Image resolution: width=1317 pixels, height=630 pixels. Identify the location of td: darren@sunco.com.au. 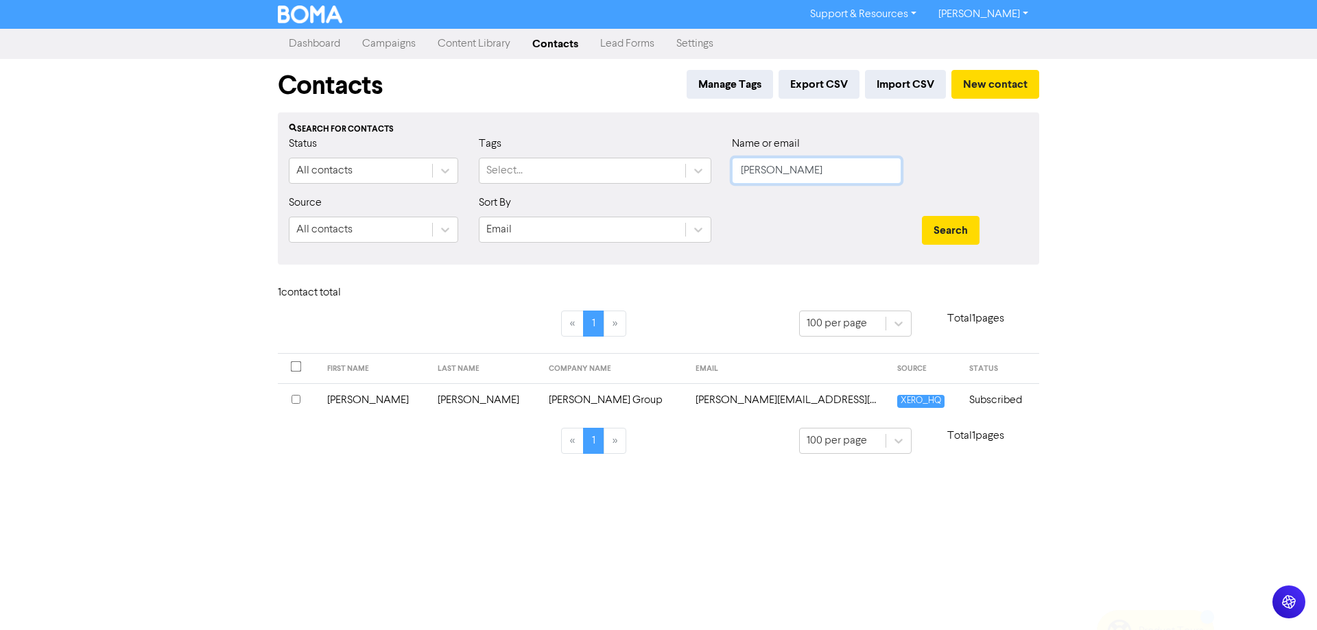
(788, 400).